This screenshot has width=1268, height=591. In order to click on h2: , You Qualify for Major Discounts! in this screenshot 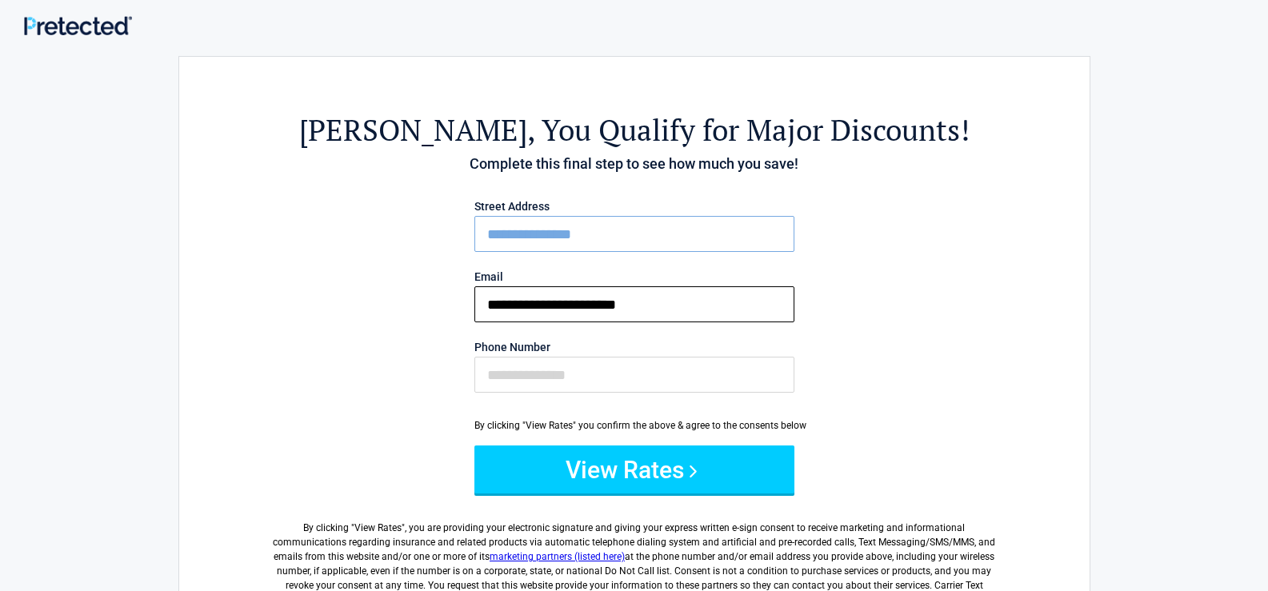, I will do `click(634, 130)`.